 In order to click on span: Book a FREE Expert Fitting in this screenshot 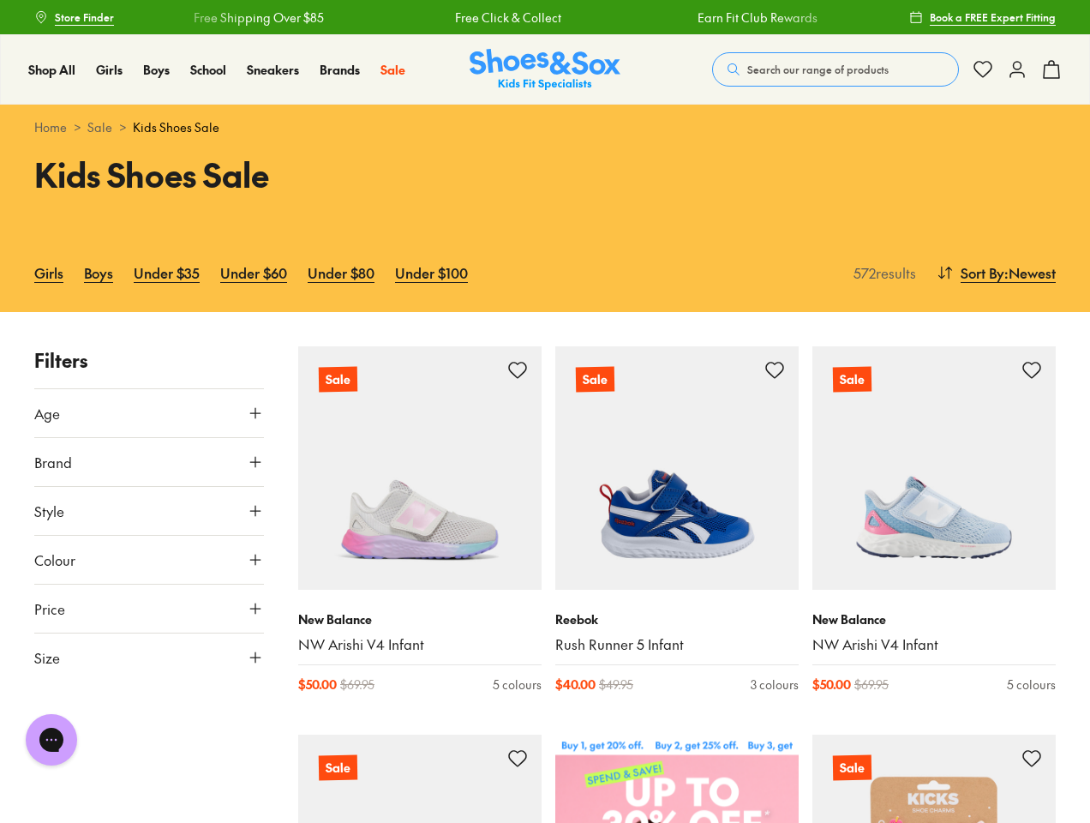, I will do `click(992, 17)`.